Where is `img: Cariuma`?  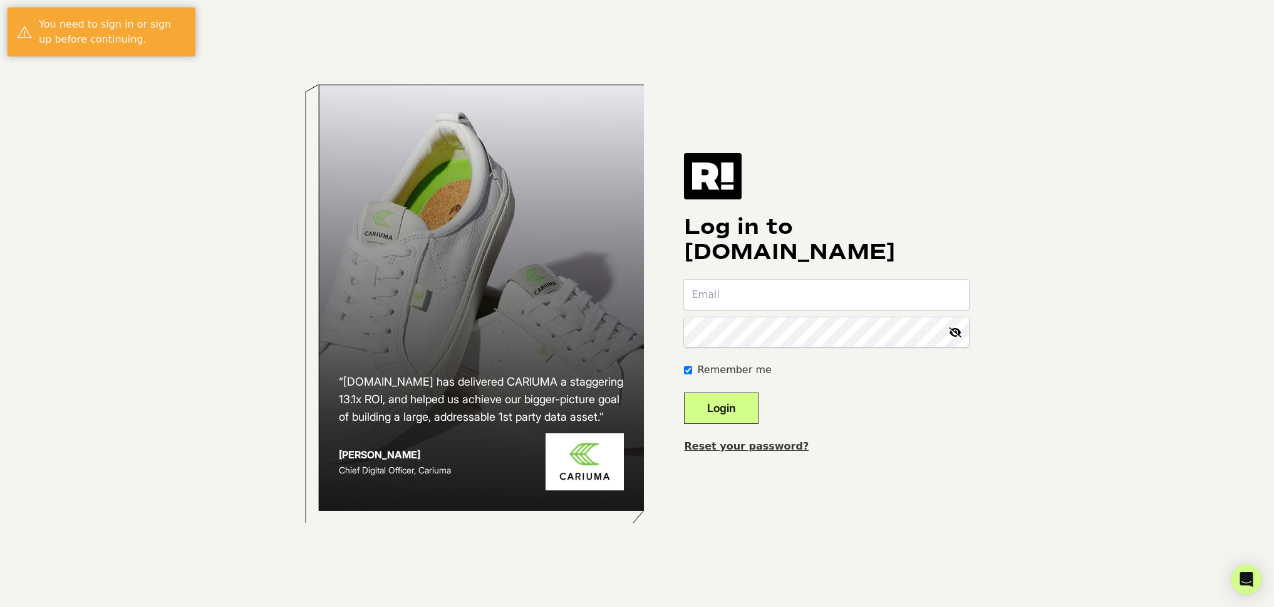 img: Cariuma is located at coordinates (585, 461).